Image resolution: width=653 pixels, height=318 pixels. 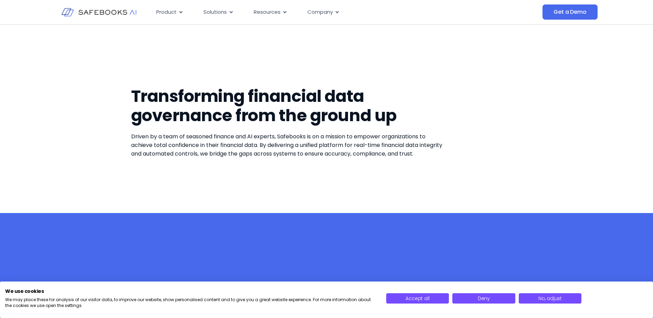 I want to click on nav: Menu, so click(x=312, y=12).